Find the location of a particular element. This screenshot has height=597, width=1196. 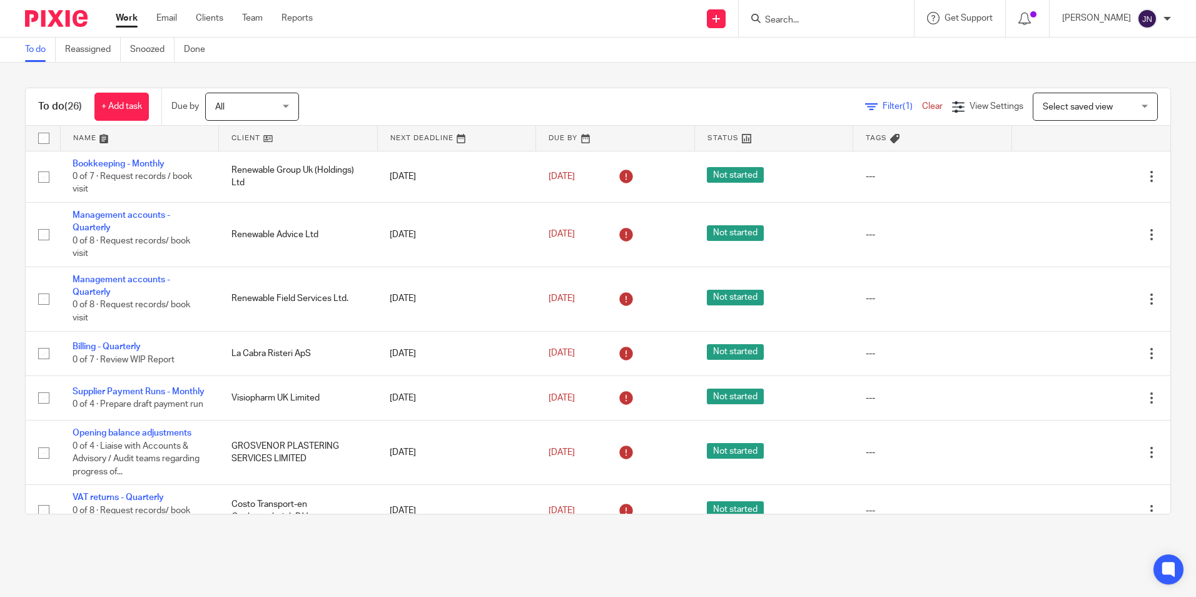

span: 0 of 7 · Request records / book visit is located at coordinates (132, 183).